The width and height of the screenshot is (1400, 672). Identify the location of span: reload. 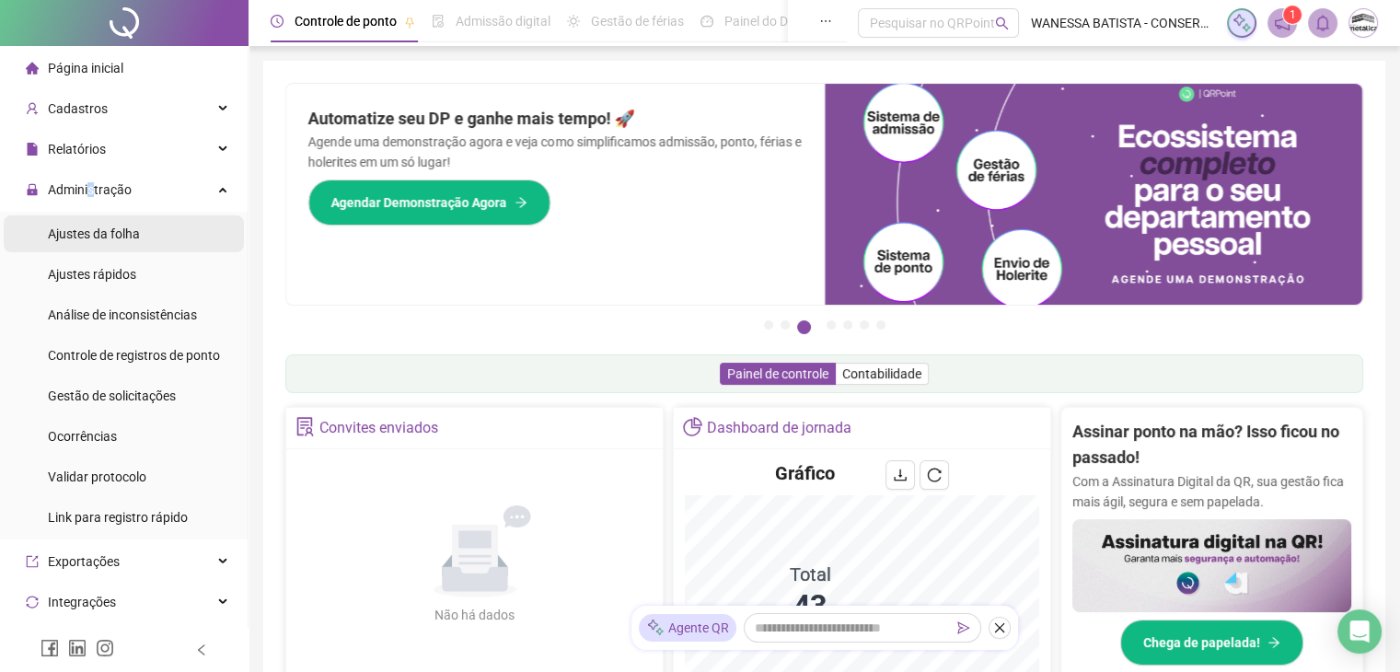
(934, 475).